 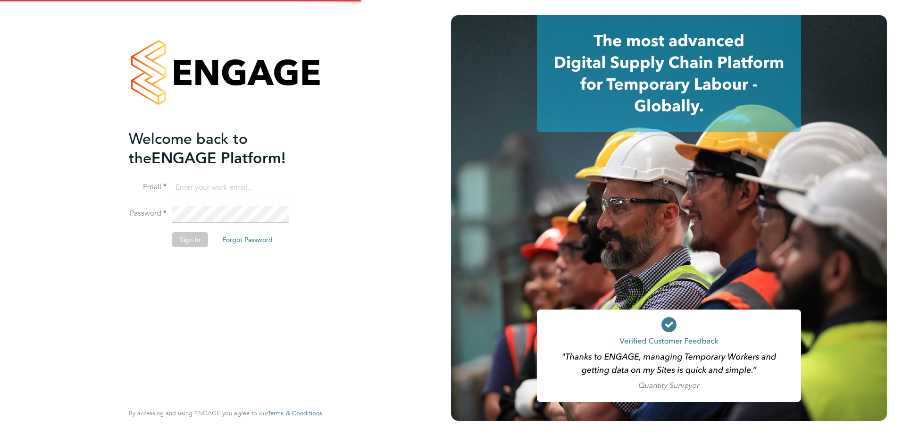 I want to click on button: Forgot Password, so click(x=247, y=240).